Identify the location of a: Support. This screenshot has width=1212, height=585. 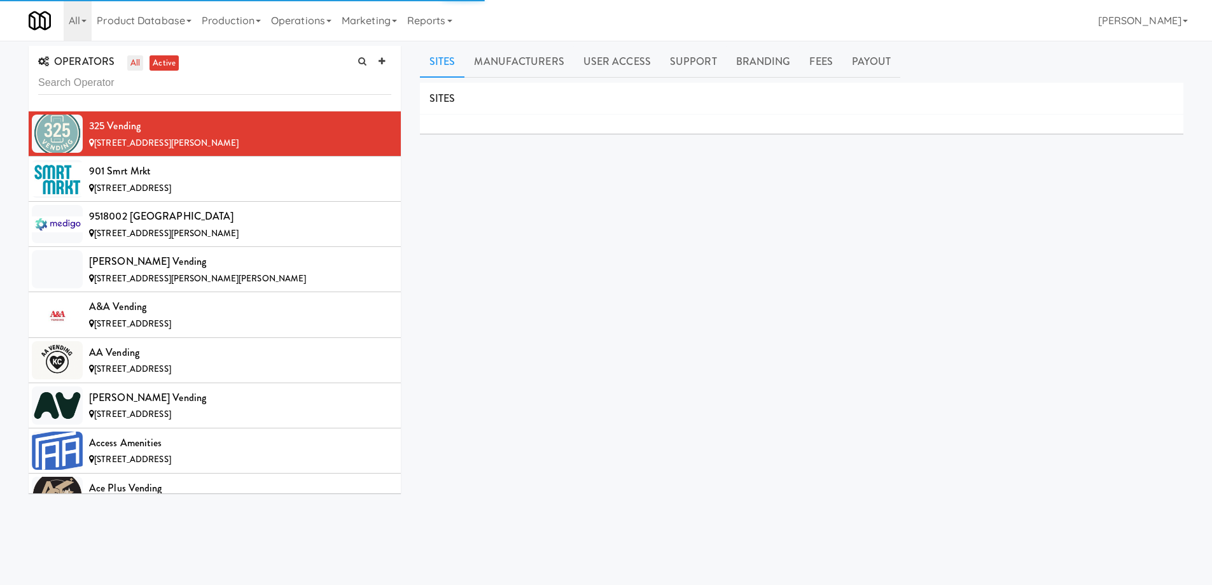
(693, 62).